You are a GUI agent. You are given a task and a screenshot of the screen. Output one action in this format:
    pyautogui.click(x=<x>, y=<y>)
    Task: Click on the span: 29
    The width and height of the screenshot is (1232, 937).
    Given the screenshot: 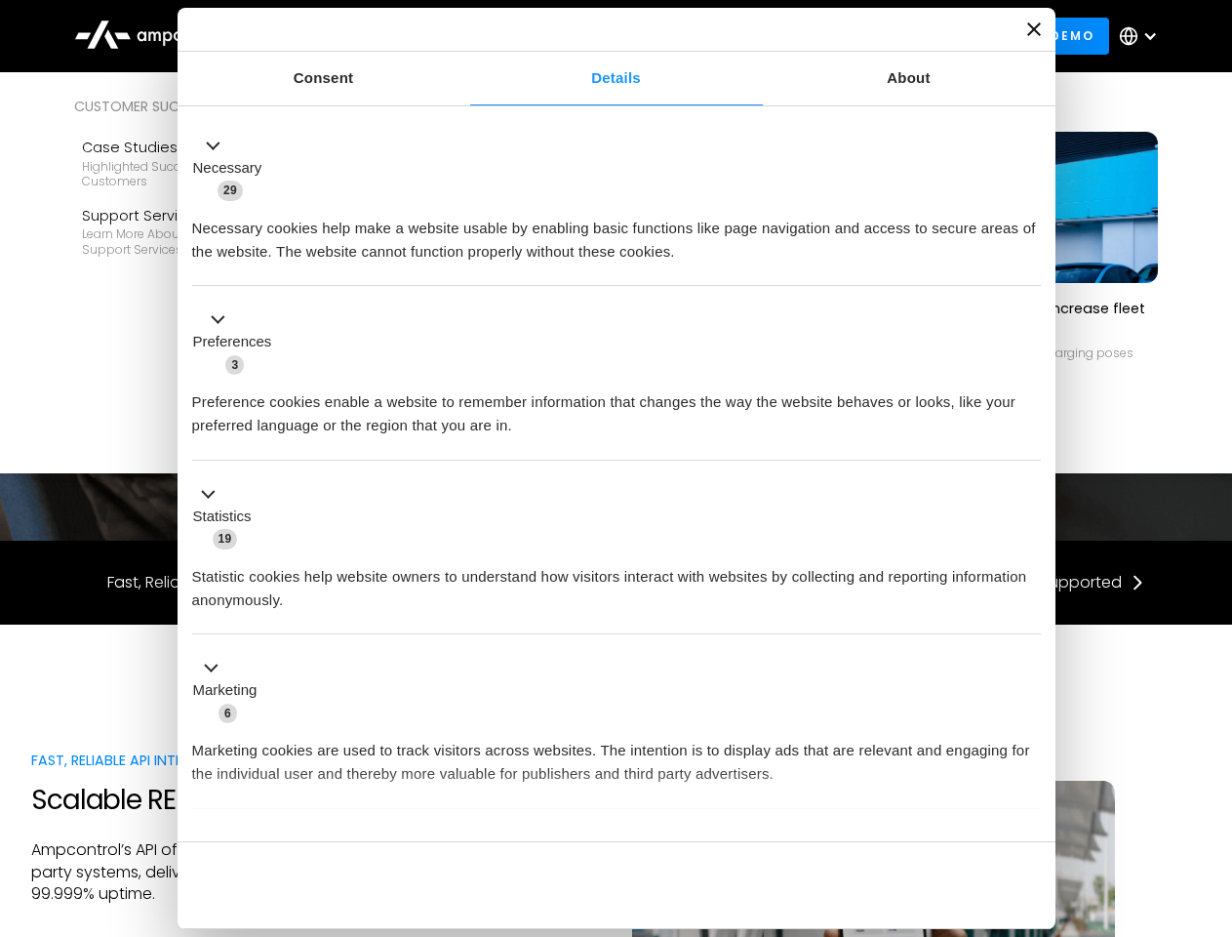 What is the action you would take?
    pyautogui.click(x=230, y=190)
    